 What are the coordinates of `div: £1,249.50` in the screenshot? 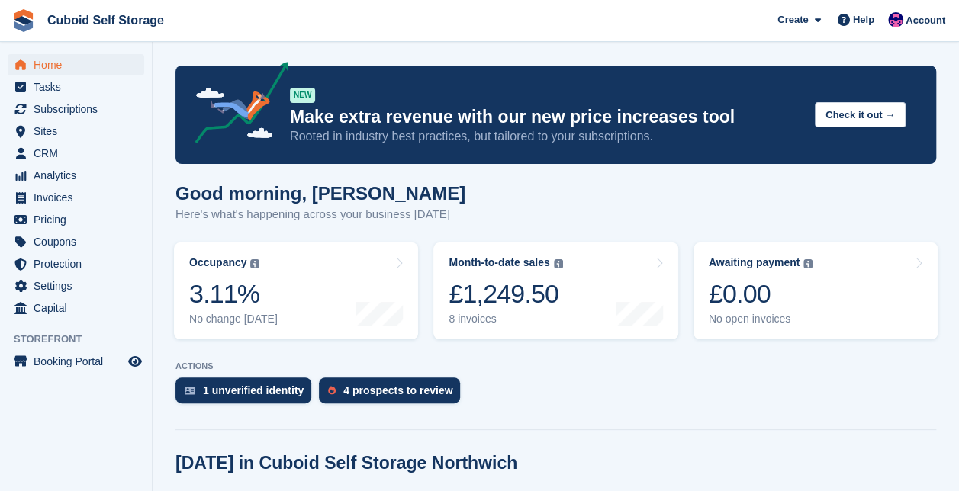 It's located at (505, 294).